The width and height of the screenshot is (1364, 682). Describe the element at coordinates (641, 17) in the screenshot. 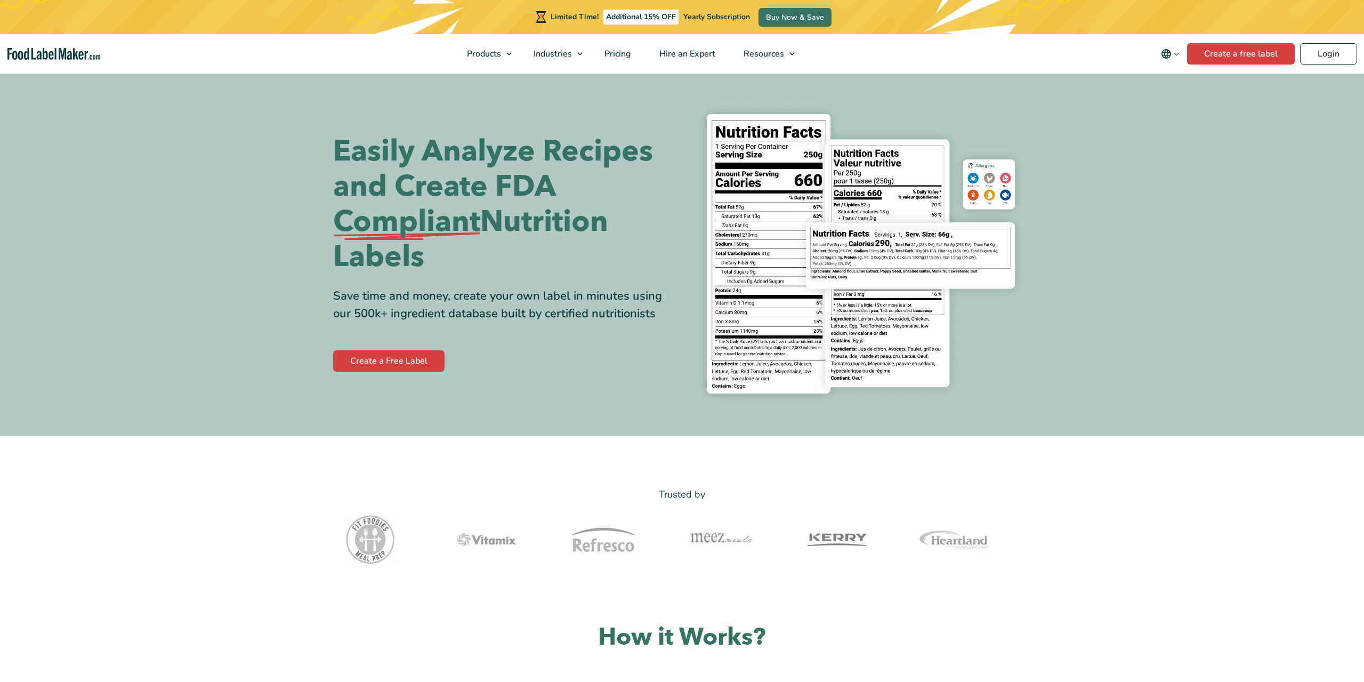

I see `span: Additional 15% OFF` at that location.